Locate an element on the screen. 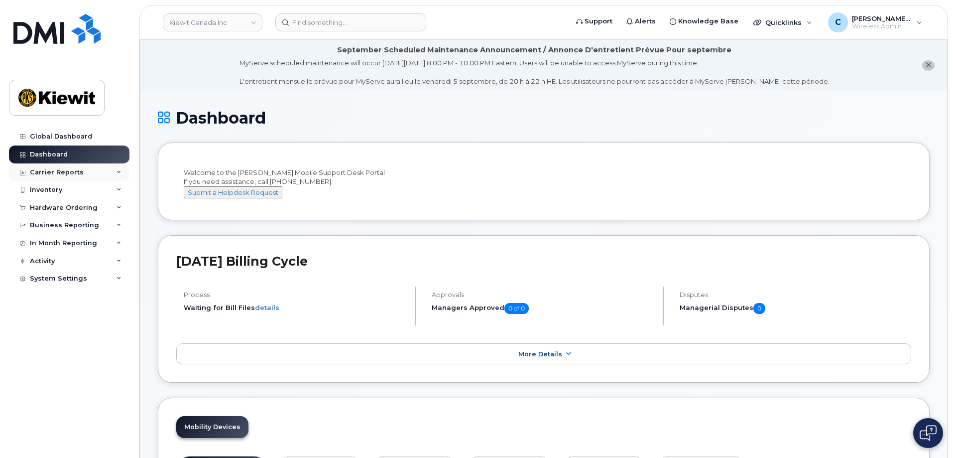 Image resolution: width=953 pixels, height=458 pixels. h5: Managers Approved is located at coordinates (543, 308).